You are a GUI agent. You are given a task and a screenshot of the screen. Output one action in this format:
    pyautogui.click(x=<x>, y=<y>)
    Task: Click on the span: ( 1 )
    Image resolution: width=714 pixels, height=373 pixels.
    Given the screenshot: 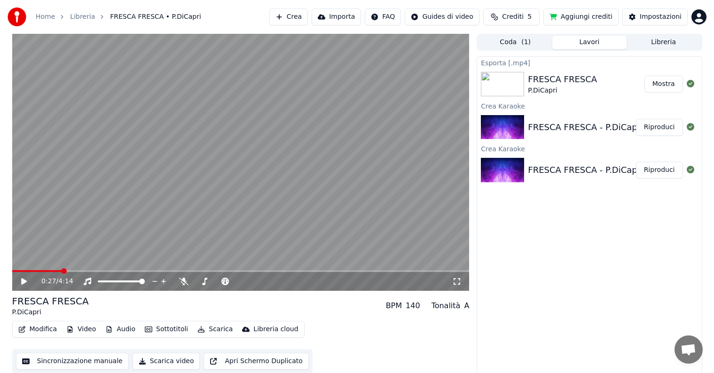 What is the action you would take?
    pyautogui.click(x=526, y=42)
    